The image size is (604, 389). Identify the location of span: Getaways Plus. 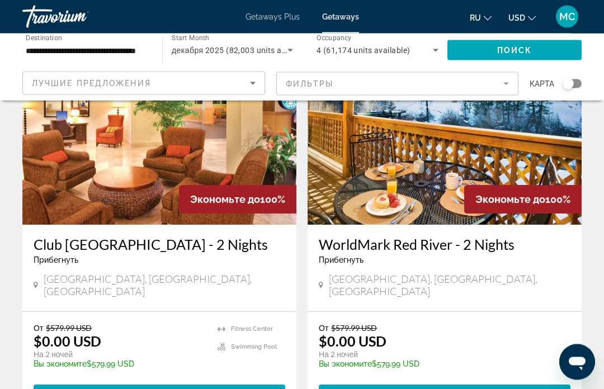
(273, 17).